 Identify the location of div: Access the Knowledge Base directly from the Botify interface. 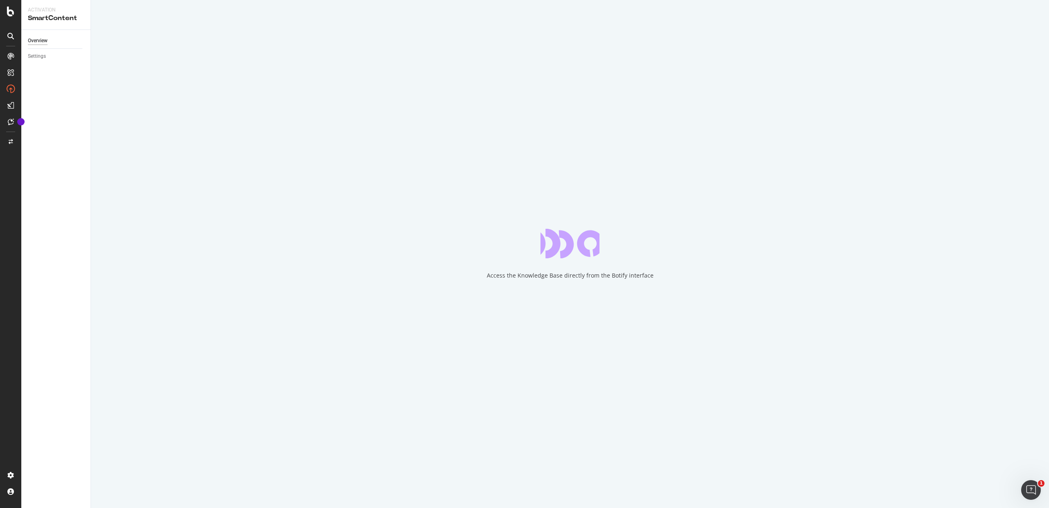
(570, 275).